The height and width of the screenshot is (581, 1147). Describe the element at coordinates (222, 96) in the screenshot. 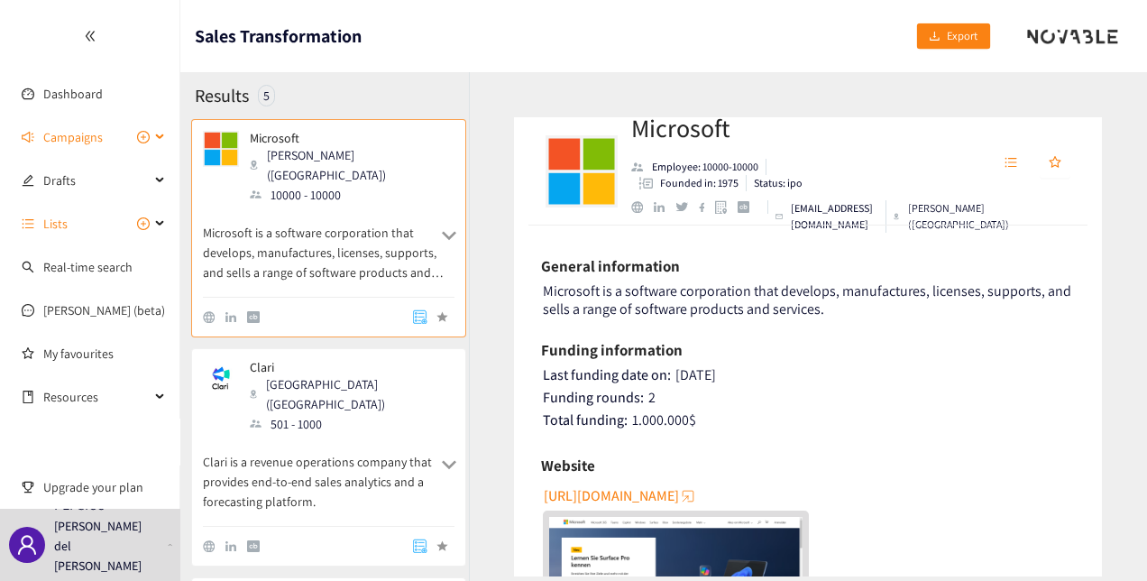

I see `h2: Results` at that location.